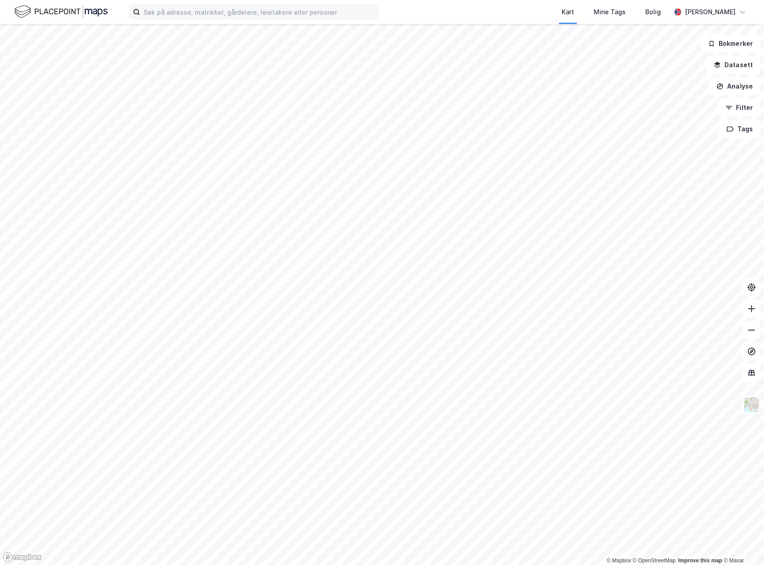 The width and height of the screenshot is (764, 565). I want to click on div: Bolig, so click(653, 12).